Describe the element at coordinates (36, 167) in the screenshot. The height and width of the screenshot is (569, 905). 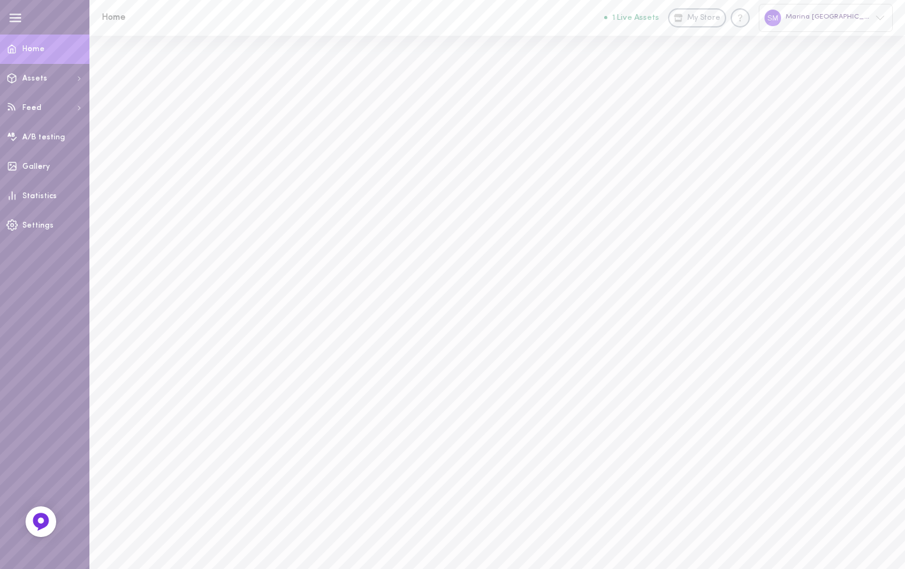
I see `span: Gallery` at that location.